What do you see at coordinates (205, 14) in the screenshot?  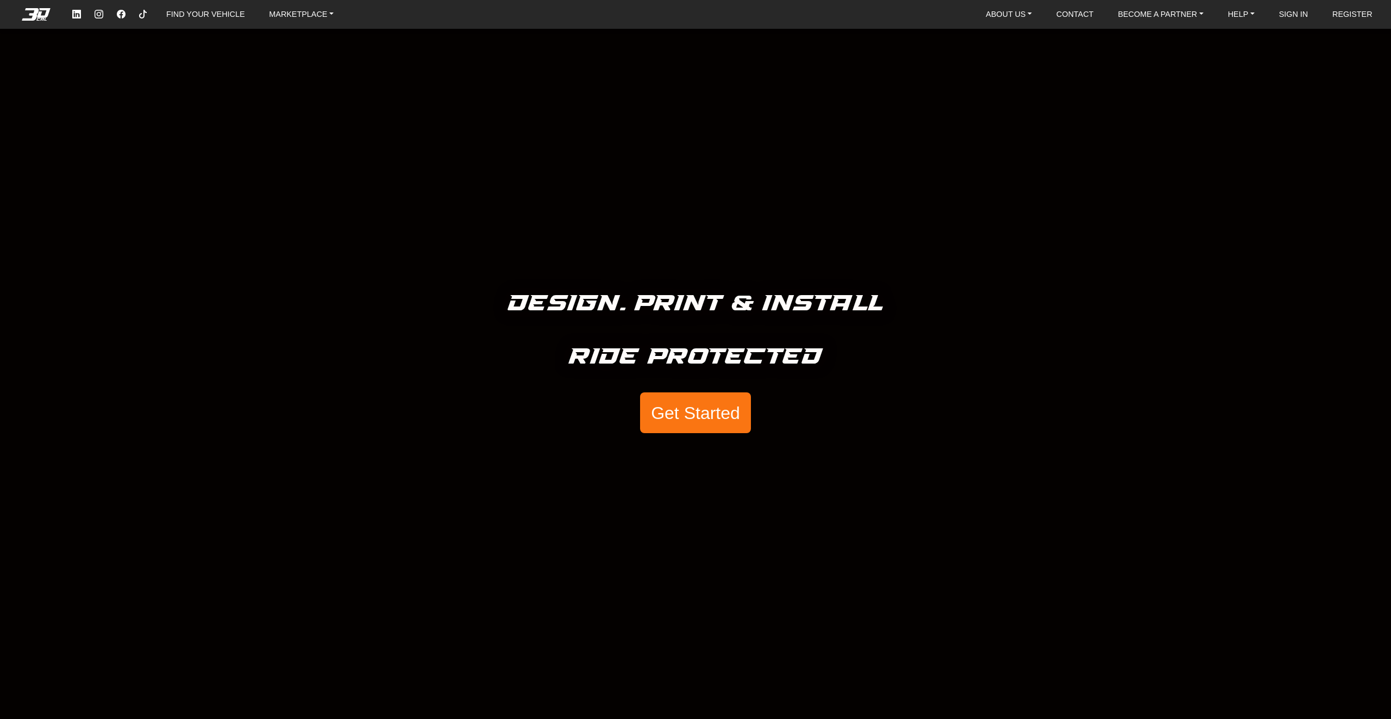 I see `a: FIND YOUR VEHICLE` at bounding box center [205, 14].